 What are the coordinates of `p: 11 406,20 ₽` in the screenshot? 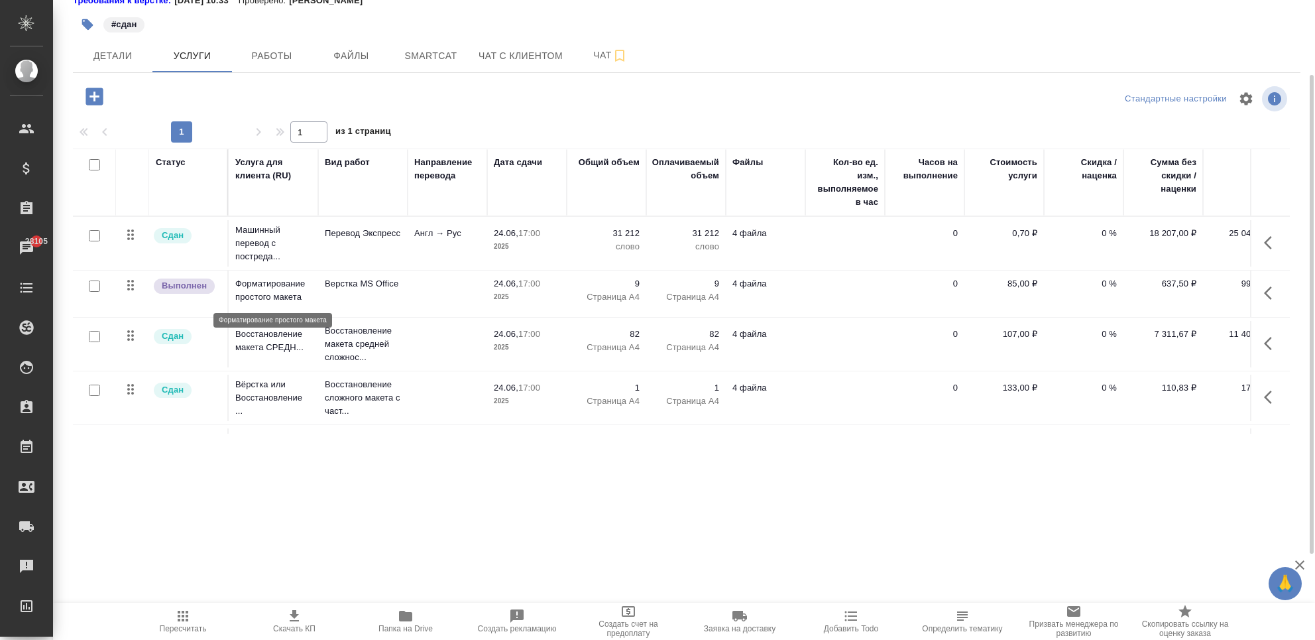 It's located at (1243, 334).